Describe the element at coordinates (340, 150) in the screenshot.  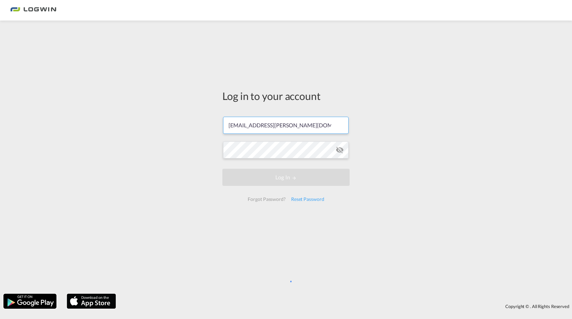
I see `md-icon: icon-eye-off` at that location.